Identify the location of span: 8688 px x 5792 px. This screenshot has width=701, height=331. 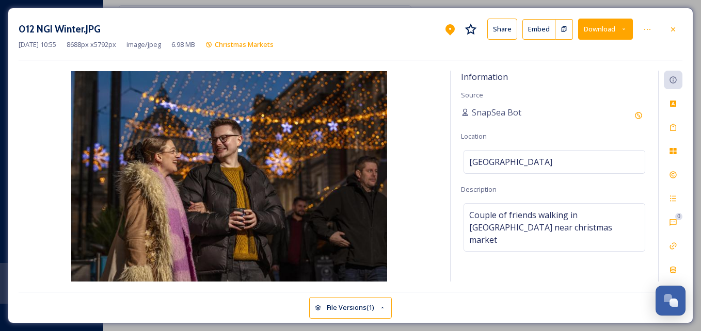
(91, 44).